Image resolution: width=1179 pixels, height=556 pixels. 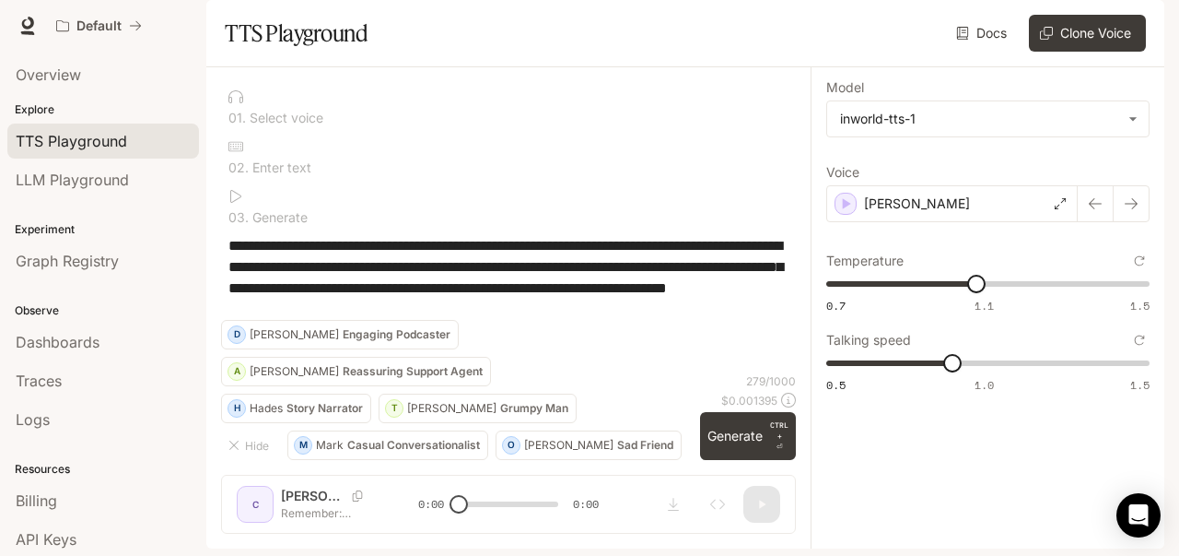 What do you see at coordinates (836, 384) in the screenshot?
I see `span: 0.5` at bounding box center [836, 384].